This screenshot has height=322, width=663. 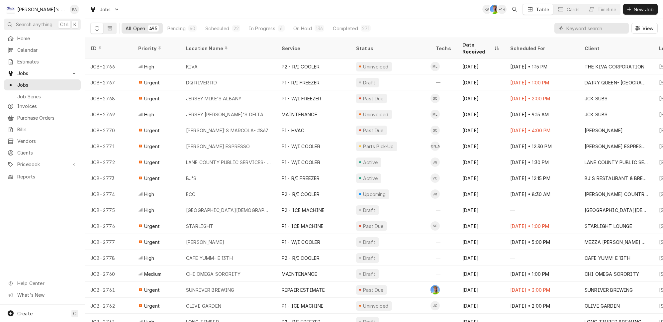 What do you see at coordinates (42, 61) in the screenshot?
I see `a: Estimates` at bounding box center [42, 61].